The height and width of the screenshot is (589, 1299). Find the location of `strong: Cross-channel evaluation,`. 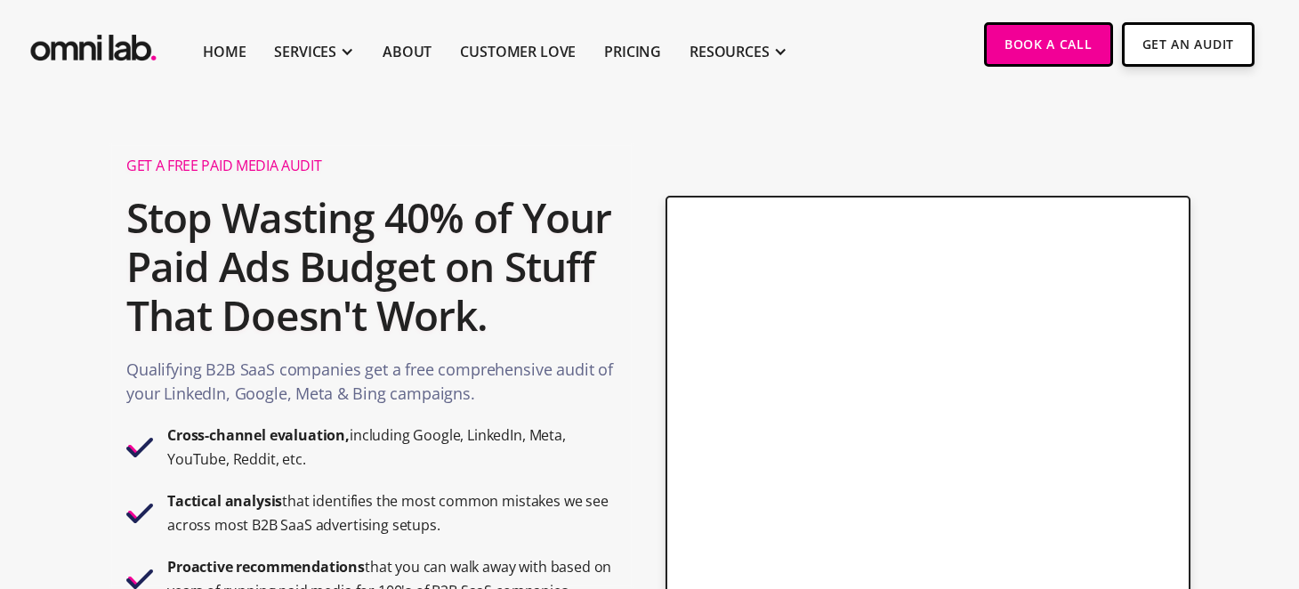

strong: Cross-channel evaluation, is located at coordinates (258, 435).